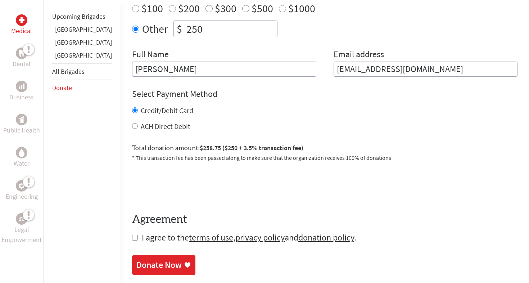 This screenshot has width=529, height=283. What do you see at coordinates (211, 237) in the screenshot?
I see `a: terms of use` at bounding box center [211, 237].